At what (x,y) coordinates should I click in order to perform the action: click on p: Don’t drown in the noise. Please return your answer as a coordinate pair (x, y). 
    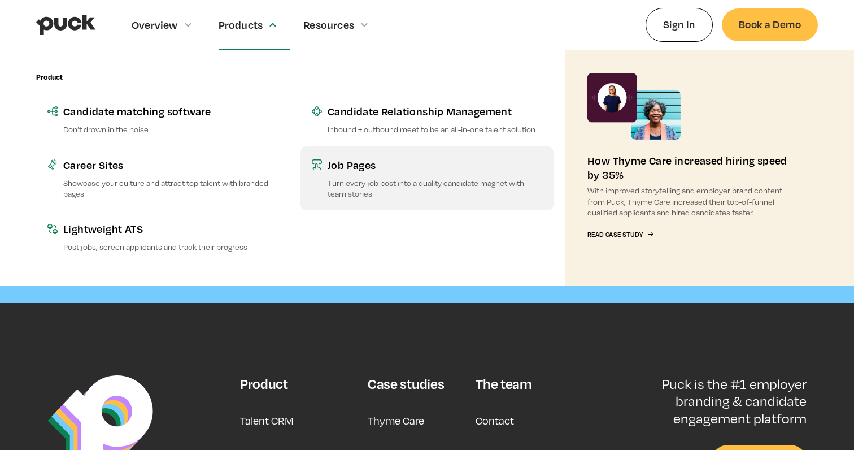
    Looking at the image, I should click on (171, 129).